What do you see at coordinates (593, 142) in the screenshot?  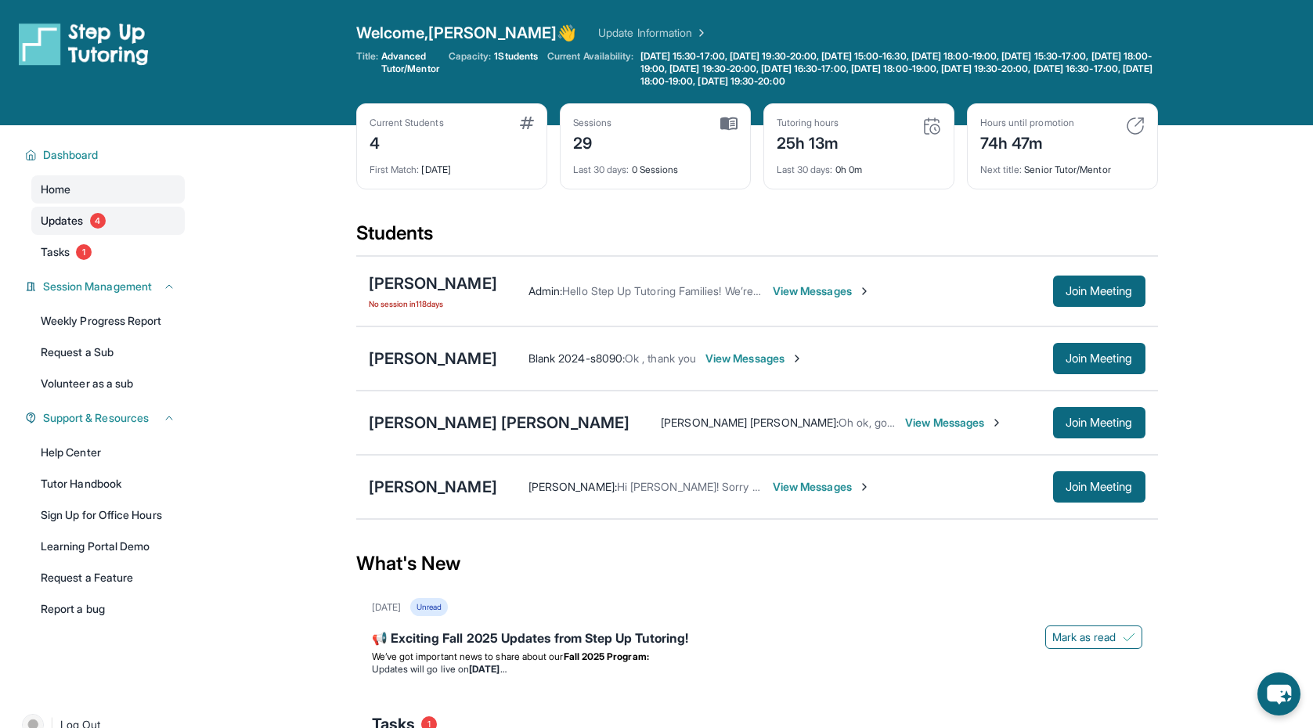 I see `div: 29` at bounding box center [593, 142].